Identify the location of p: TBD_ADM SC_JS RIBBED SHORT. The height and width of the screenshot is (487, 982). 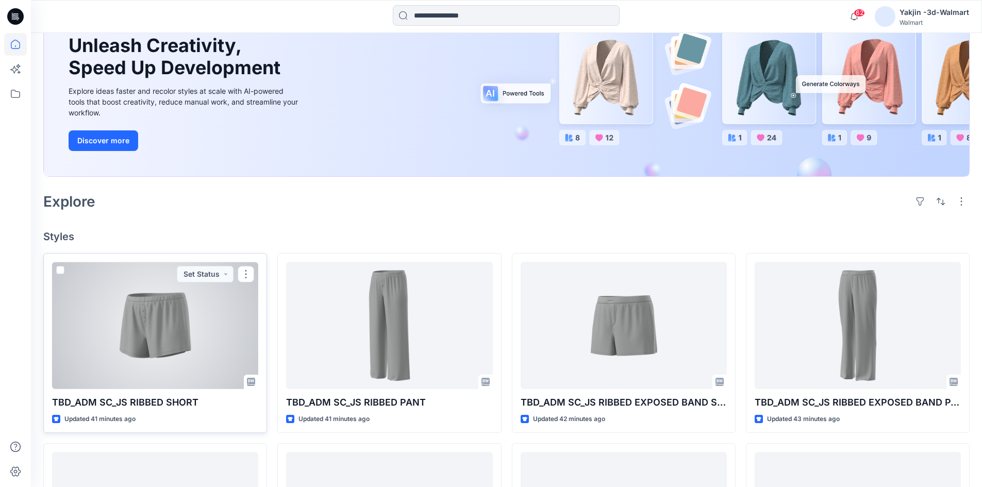
(155, 403).